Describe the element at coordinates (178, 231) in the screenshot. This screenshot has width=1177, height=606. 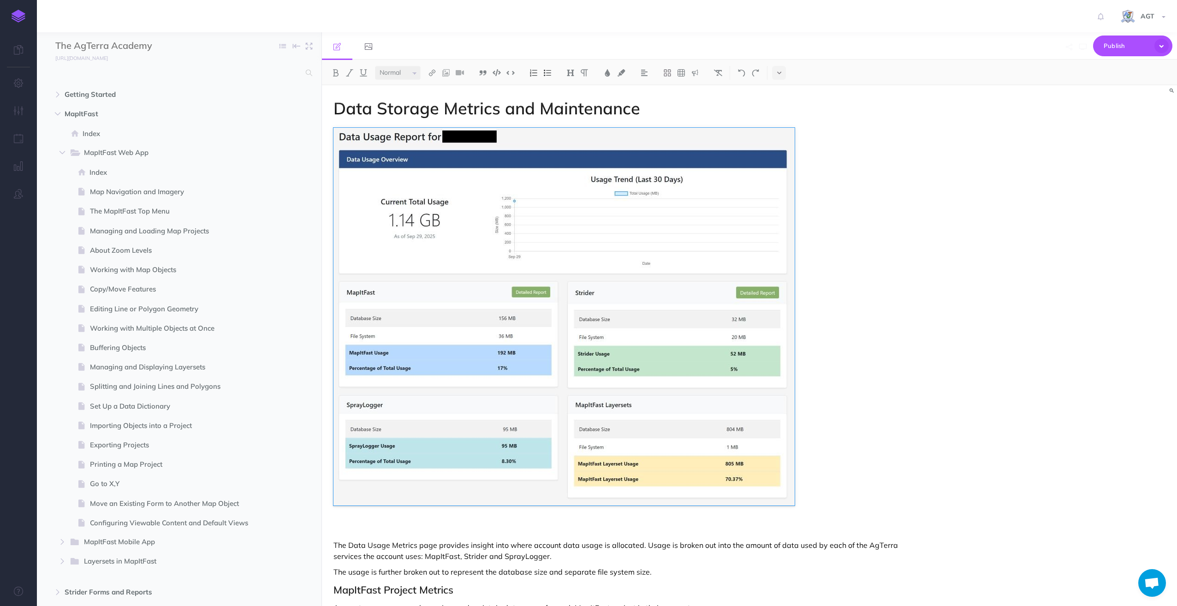
I see `span: Managing and Loading Map Projects` at that location.